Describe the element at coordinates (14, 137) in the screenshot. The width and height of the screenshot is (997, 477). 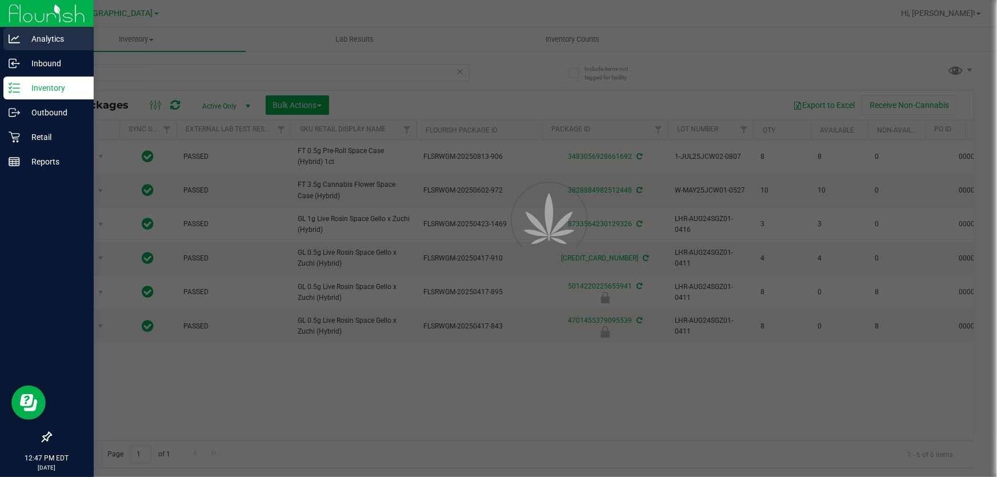
I see `inline-svg: Retail` at that location.